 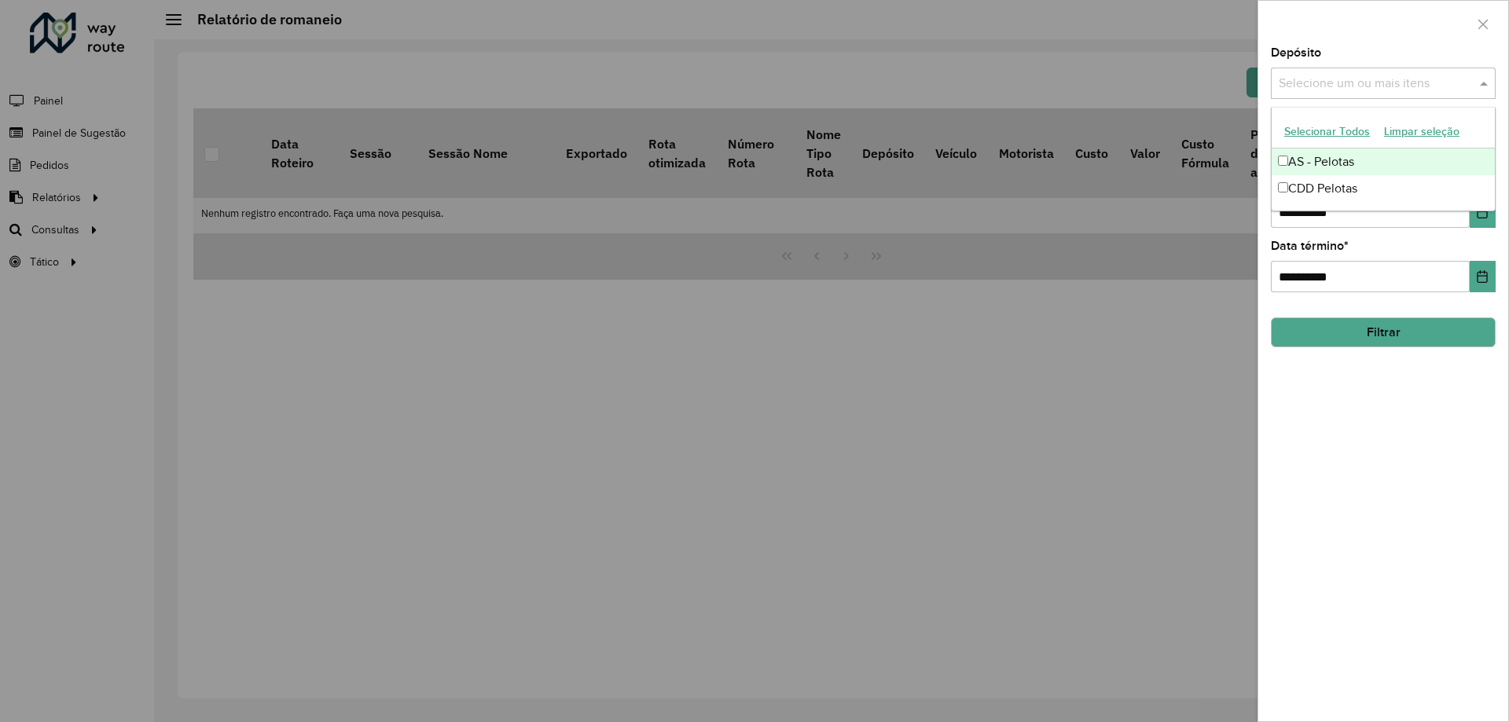 I want to click on ng-dropdown-panel: Options list, so click(x=1384, y=159).